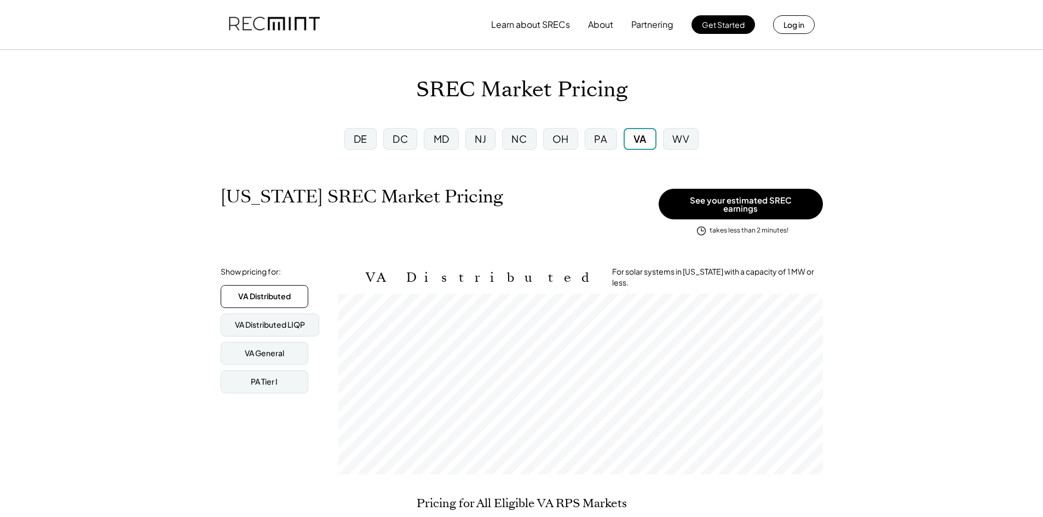  Describe the element at coordinates (561, 139) in the screenshot. I see `div: OH` at that location.